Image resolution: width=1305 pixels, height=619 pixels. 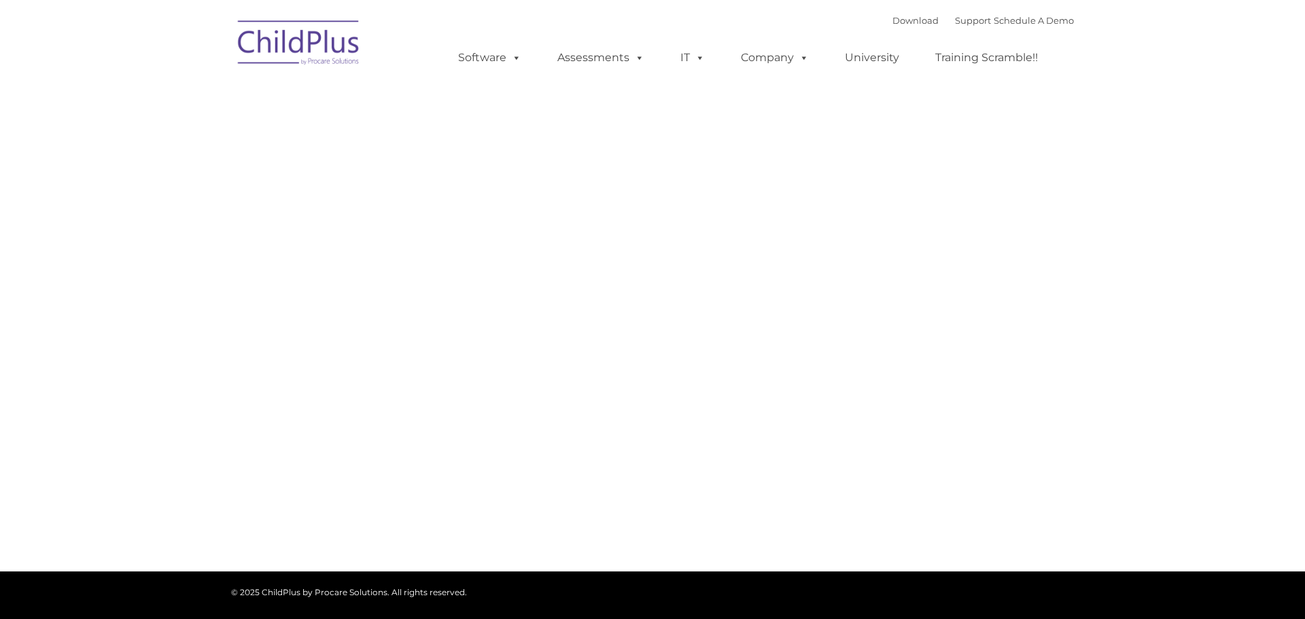 What do you see at coordinates (489, 58) in the screenshot?
I see `a: Software` at bounding box center [489, 58].